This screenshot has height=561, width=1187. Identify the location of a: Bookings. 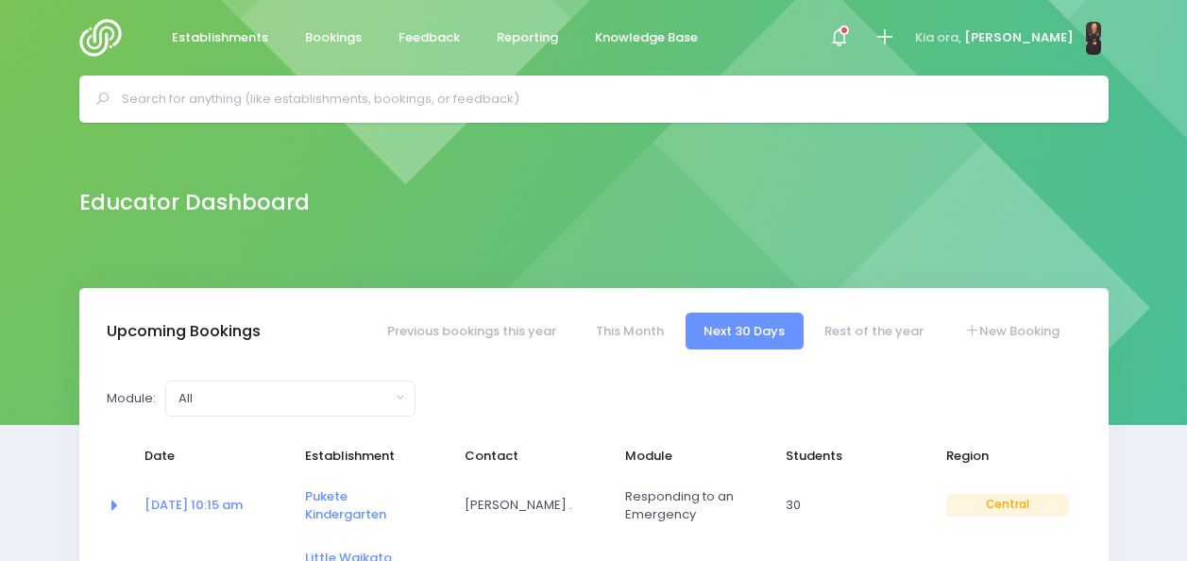
(333, 38).